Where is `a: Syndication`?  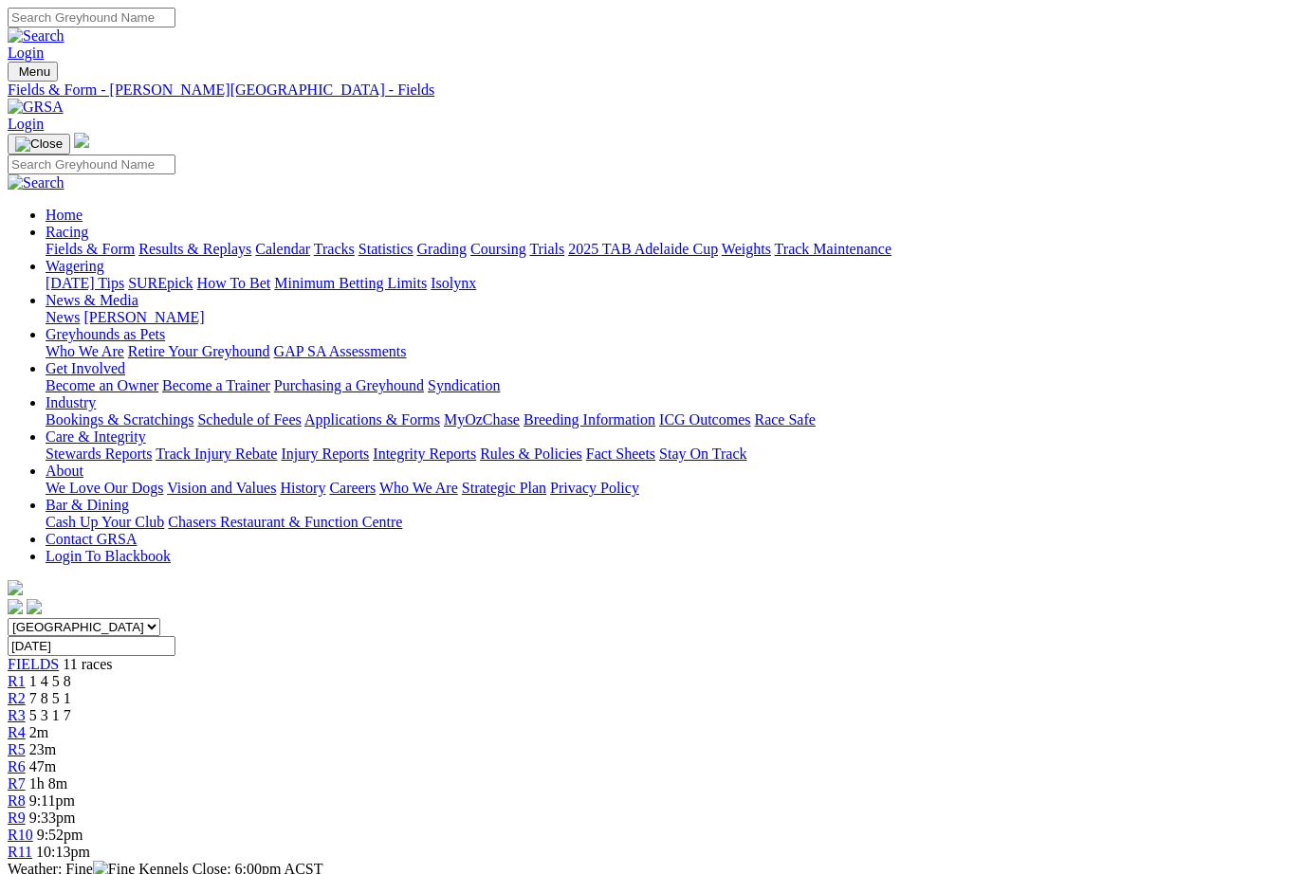
a: Syndication is located at coordinates (464, 385).